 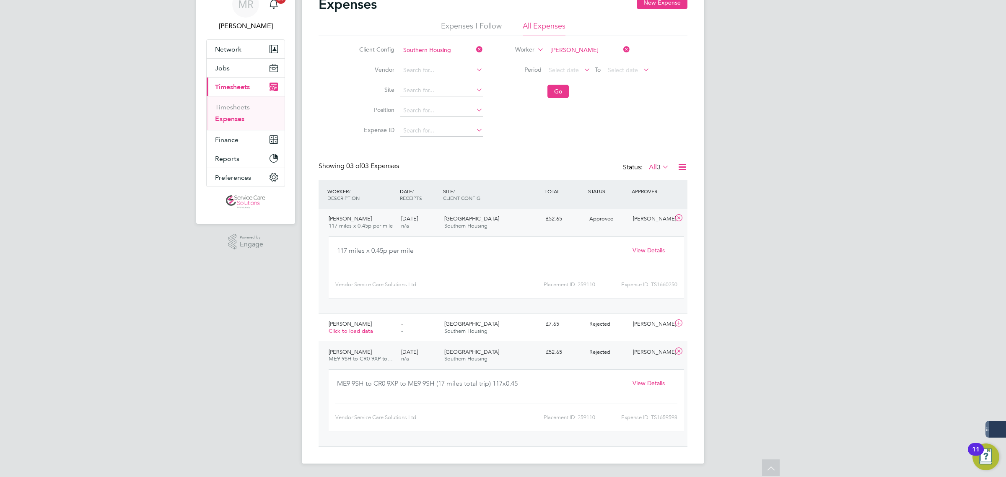 What do you see at coordinates (659, 167) in the screenshot?
I see `span: 3` at bounding box center [659, 167].